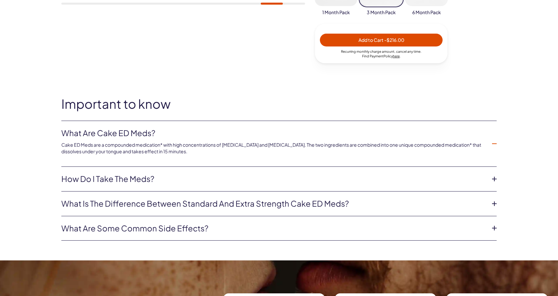 The height and width of the screenshot is (296, 558). What do you see at coordinates (381, 40) in the screenshot?
I see `button: Add to Cart -$216.00` at bounding box center [381, 40].